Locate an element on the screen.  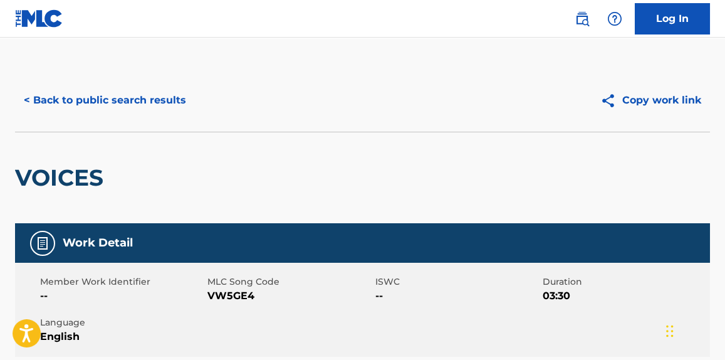
span: ISWC is located at coordinates (457, 281).